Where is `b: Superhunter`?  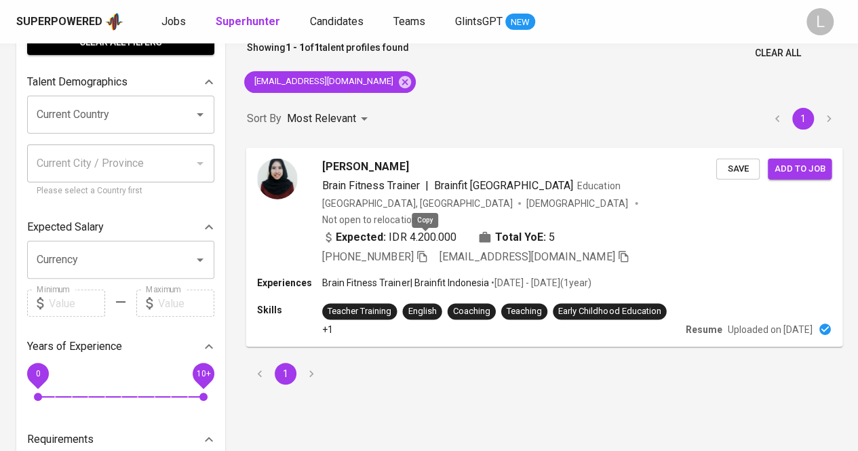
b: Superhunter is located at coordinates (248, 21).